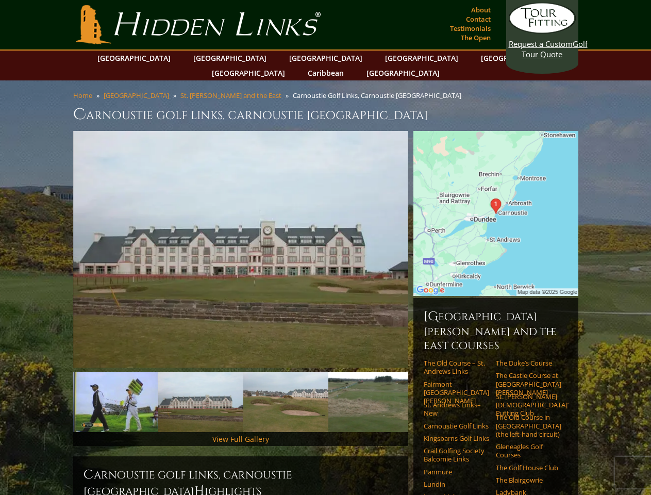 This screenshot has height=495, width=651. What do you see at coordinates (529, 480) in the screenshot?
I see `a: The Blairgowrie` at bounding box center [529, 480].